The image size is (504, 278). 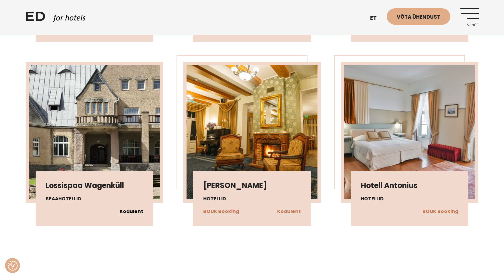 I want to click on img: Lossispaa_Wagenkyll_ED-booking-450x450.jpg, so click(x=94, y=132).